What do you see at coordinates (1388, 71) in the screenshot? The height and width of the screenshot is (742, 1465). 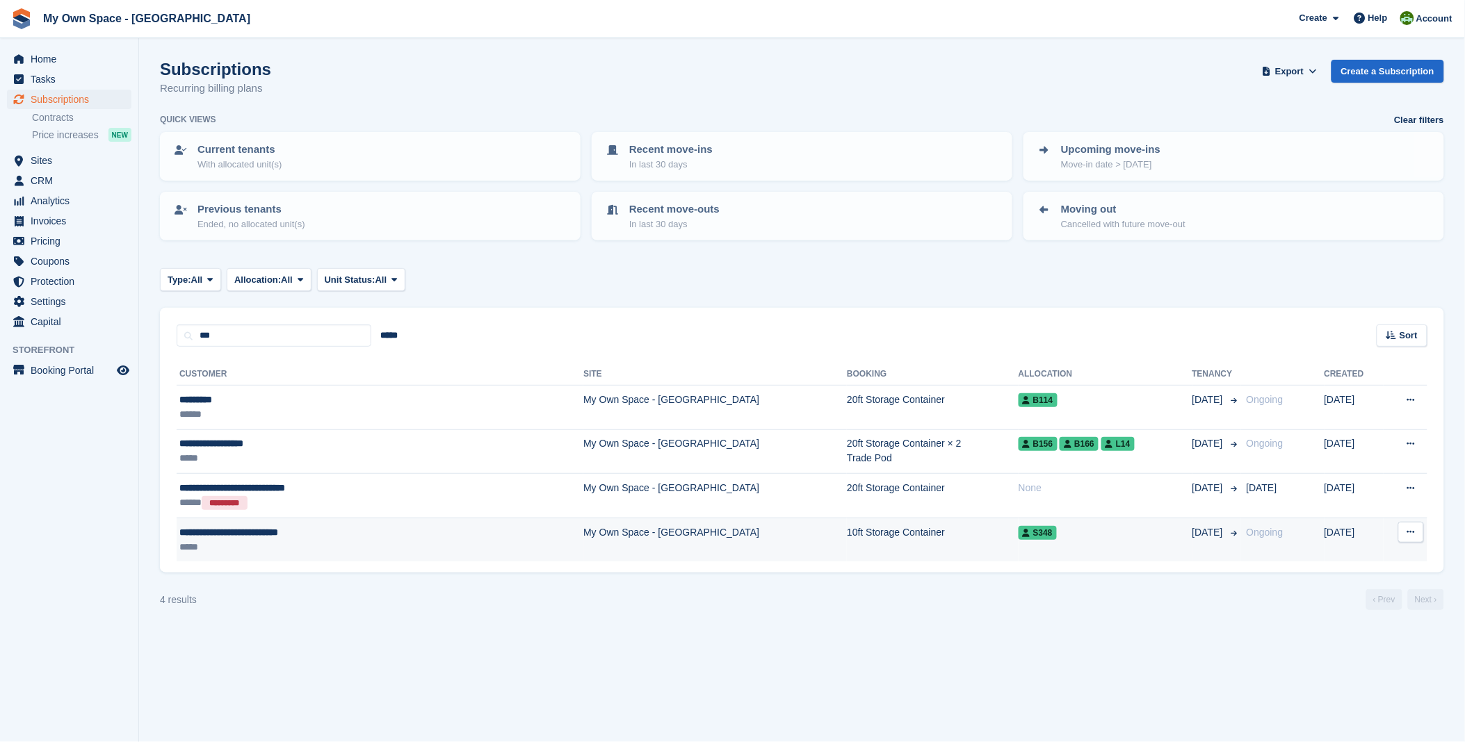 I see `a: Create a Subscription` at bounding box center [1388, 71].